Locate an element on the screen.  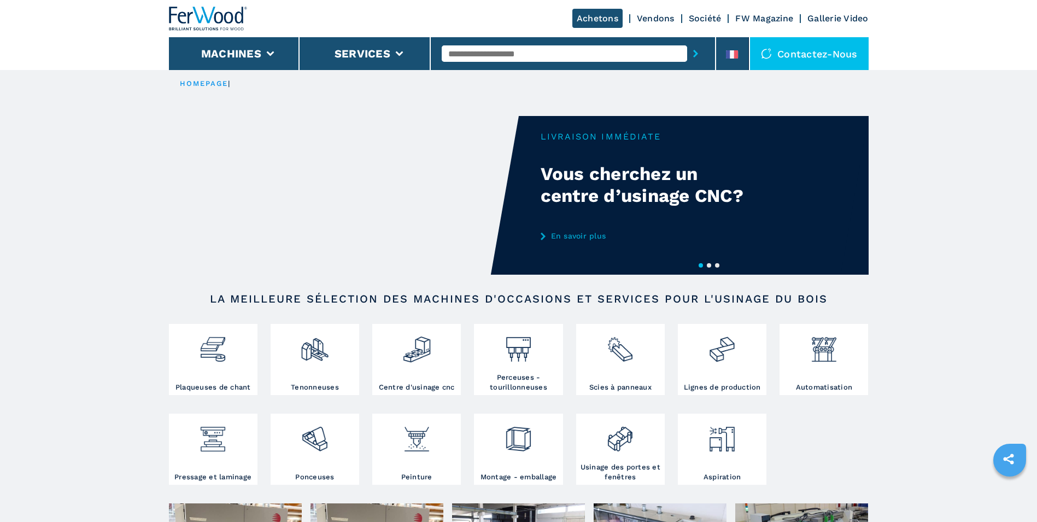
button: 3 is located at coordinates (718, 265).